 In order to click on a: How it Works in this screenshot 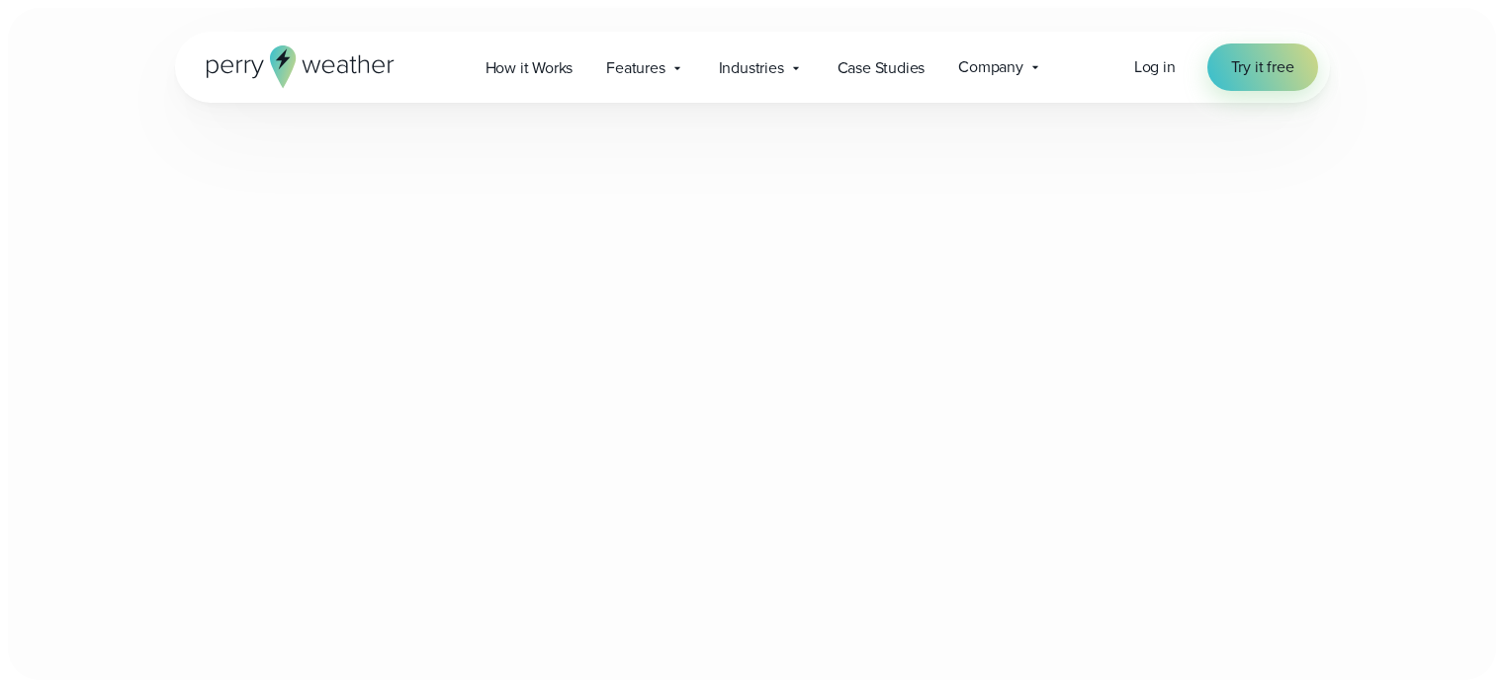, I will do `click(529, 67)`.